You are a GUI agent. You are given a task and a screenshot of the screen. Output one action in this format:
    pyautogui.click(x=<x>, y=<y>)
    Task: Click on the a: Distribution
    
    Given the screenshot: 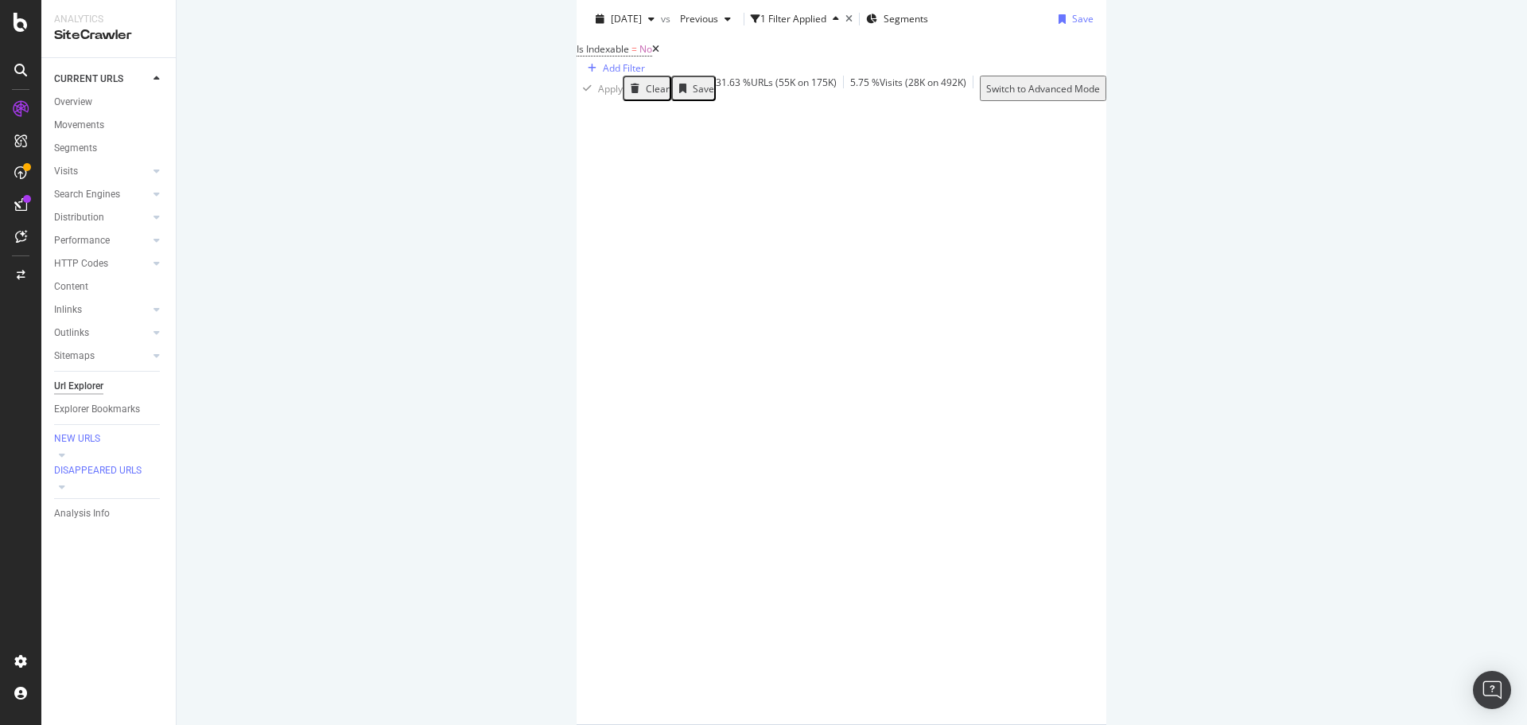 What is the action you would take?
    pyautogui.click(x=101, y=217)
    